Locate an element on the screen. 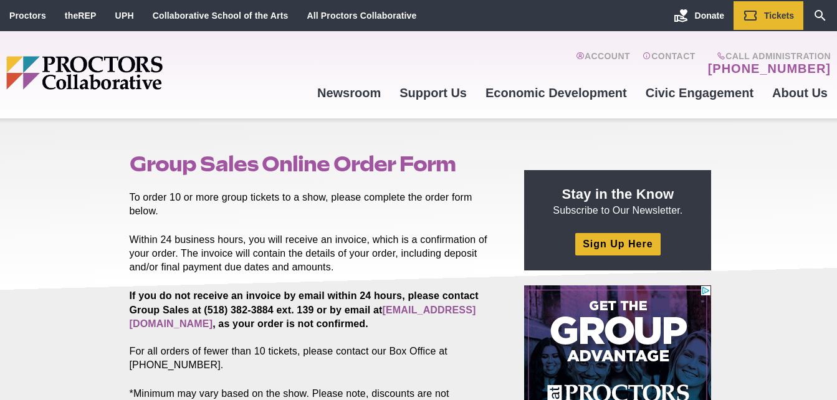 This screenshot has width=837, height=400. a: Contact is located at coordinates (669, 64).